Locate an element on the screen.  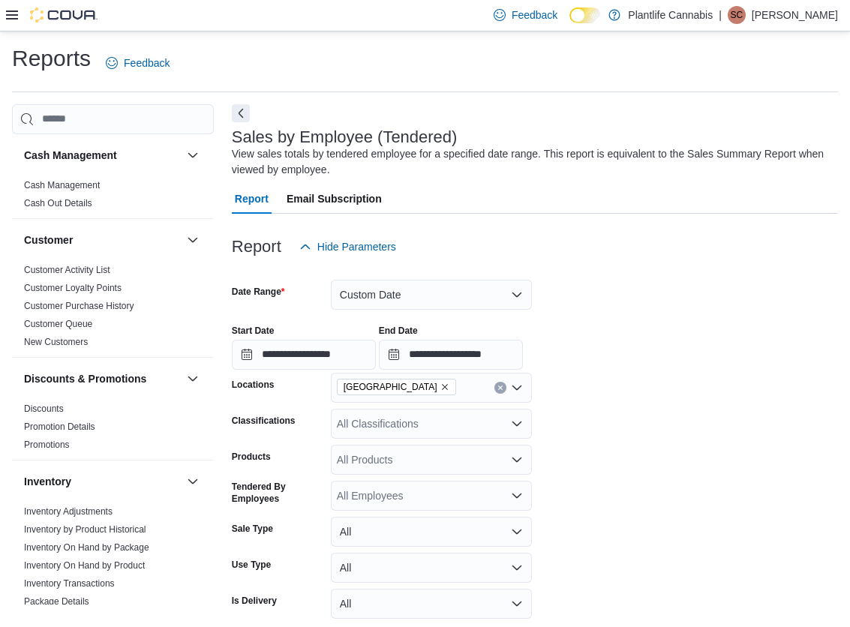
a: Customer Purchase History is located at coordinates (79, 306).